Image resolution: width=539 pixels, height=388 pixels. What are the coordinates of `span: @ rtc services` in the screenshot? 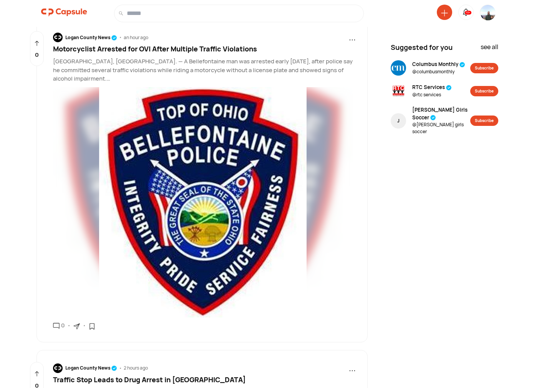 It's located at (431, 95).